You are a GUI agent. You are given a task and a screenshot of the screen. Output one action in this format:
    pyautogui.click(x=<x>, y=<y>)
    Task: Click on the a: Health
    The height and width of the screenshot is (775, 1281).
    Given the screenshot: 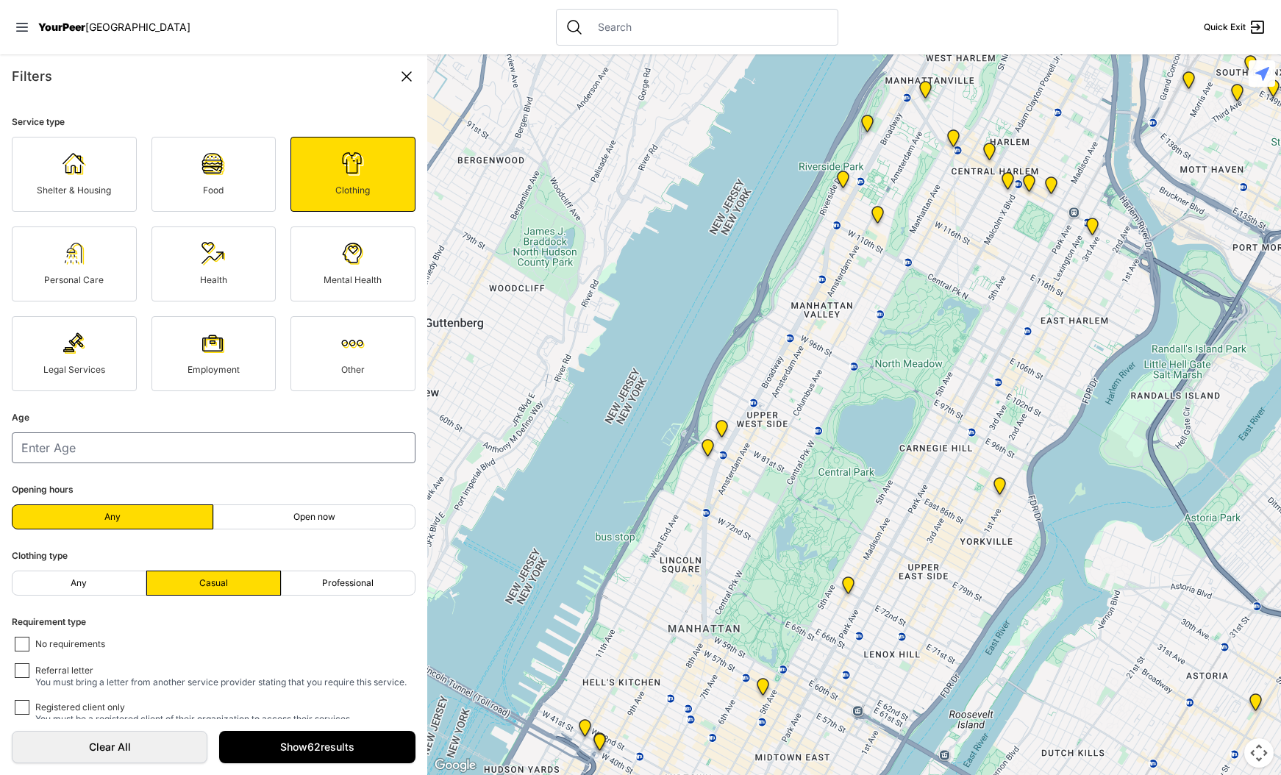 What is the action you would take?
    pyautogui.click(x=214, y=264)
    